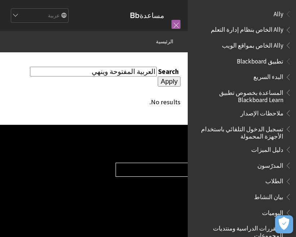 The width and height of the screenshot is (296, 237). Describe the element at coordinates (242, 30) in the screenshot. I see `nav: Book outline for Anthology Ally Help` at that location.